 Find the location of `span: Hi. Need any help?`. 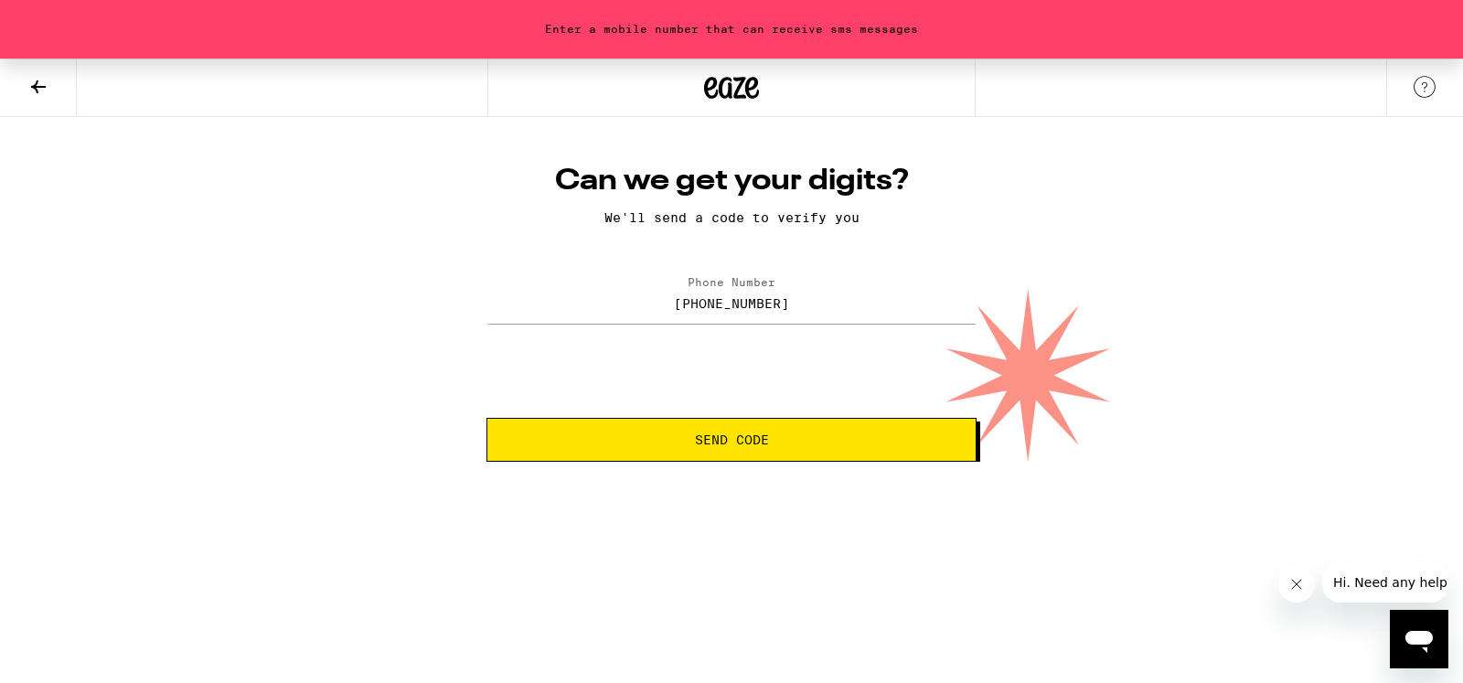

span: Hi. Need any help? is located at coordinates (71, 20).